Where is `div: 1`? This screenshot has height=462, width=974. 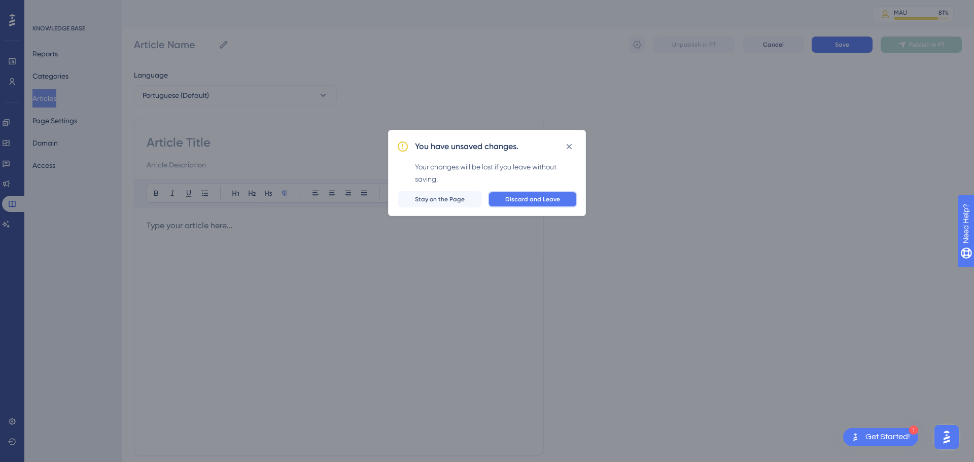 div: 1 is located at coordinates (913, 430).